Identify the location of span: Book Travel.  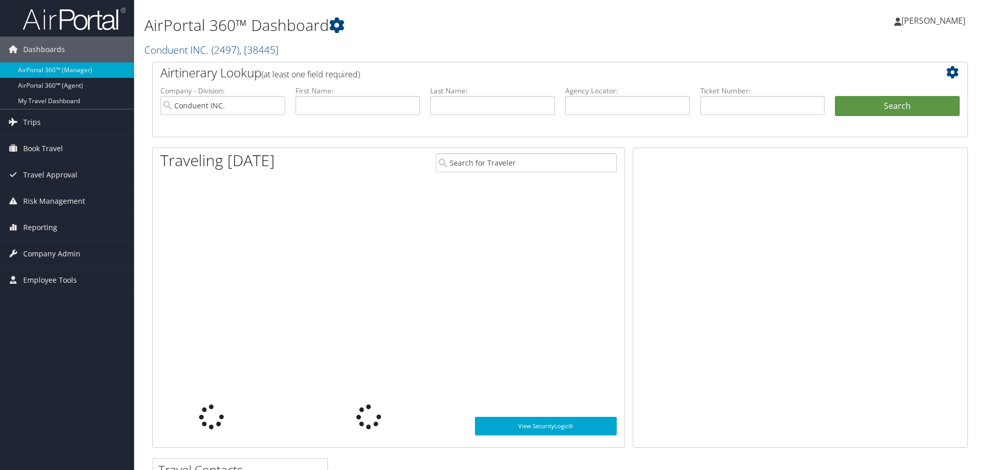
(43, 149).